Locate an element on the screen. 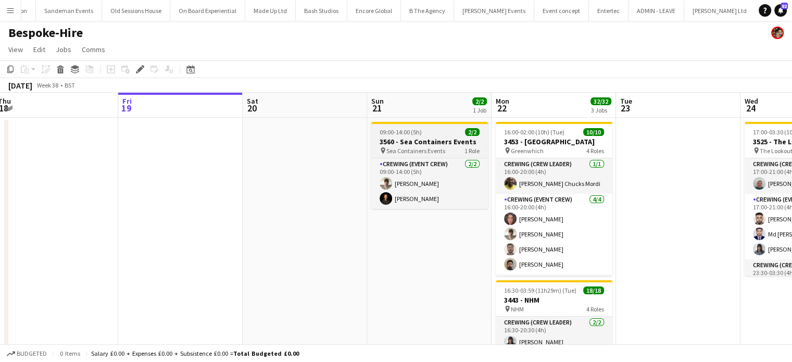  button: Encore Global is located at coordinates (374, 10).